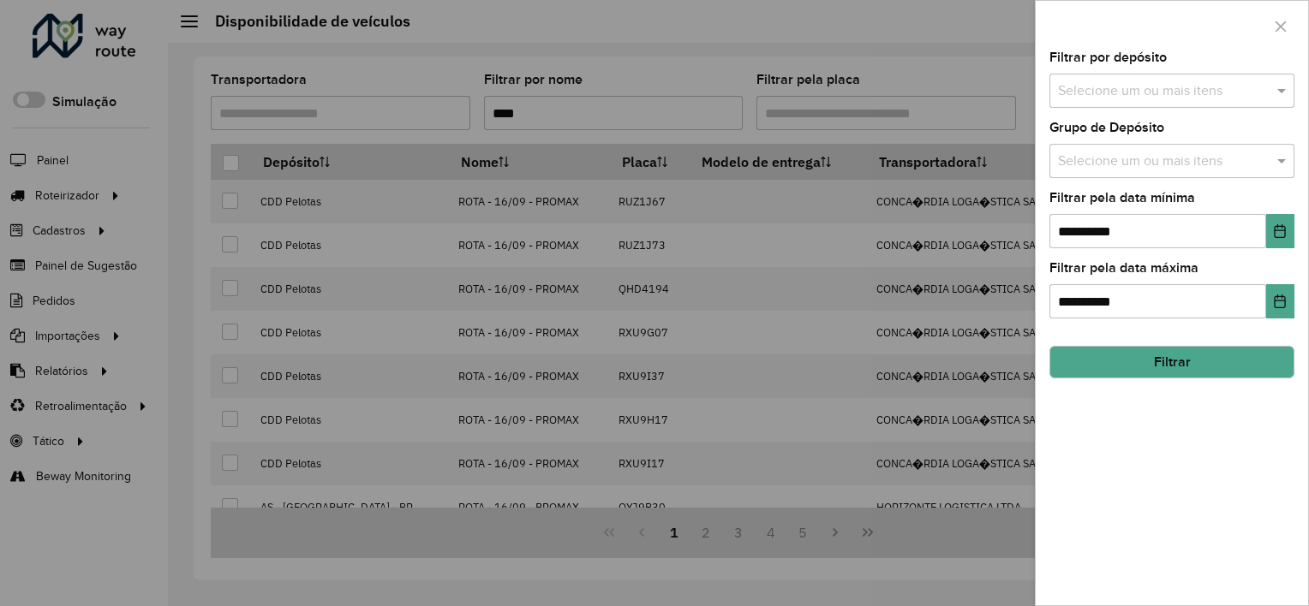 This screenshot has width=1309, height=606. What do you see at coordinates (1107, 57) in the screenshot?
I see `label: Filtrar por depósito` at bounding box center [1107, 57].